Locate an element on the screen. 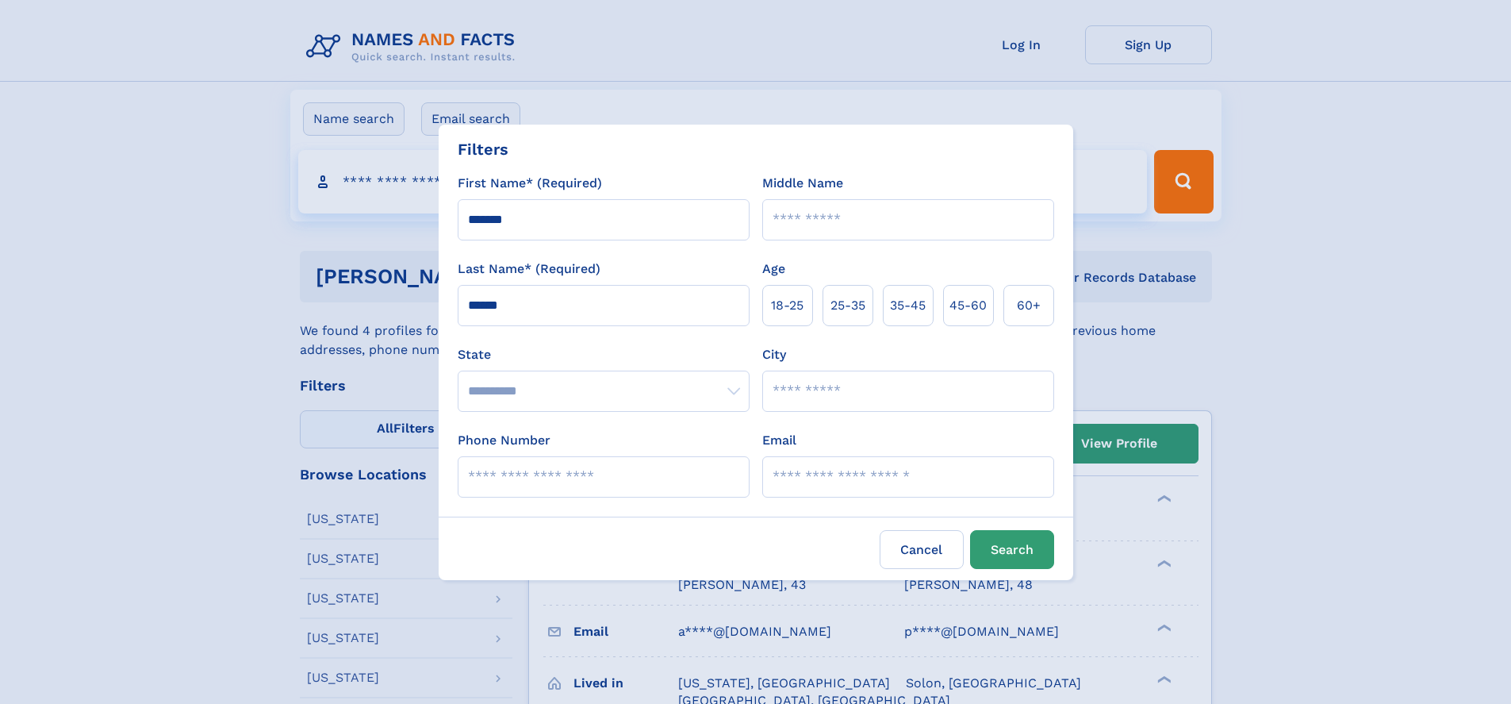  span: 35‑45 is located at coordinates (907, 305).